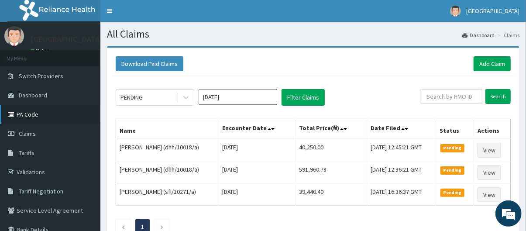  I want to click on input: Search, so click(498, 97).